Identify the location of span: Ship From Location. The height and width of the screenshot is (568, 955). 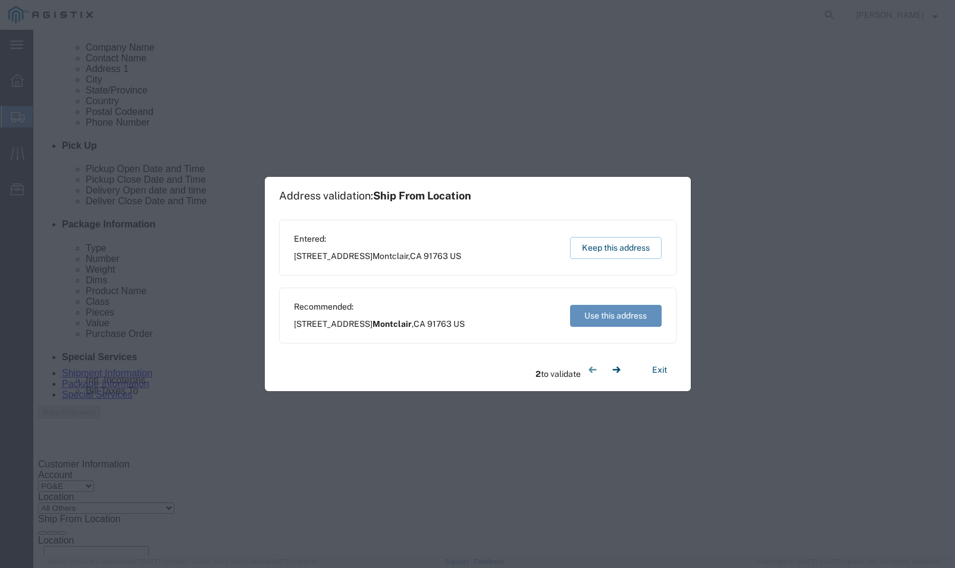
(422, 195).